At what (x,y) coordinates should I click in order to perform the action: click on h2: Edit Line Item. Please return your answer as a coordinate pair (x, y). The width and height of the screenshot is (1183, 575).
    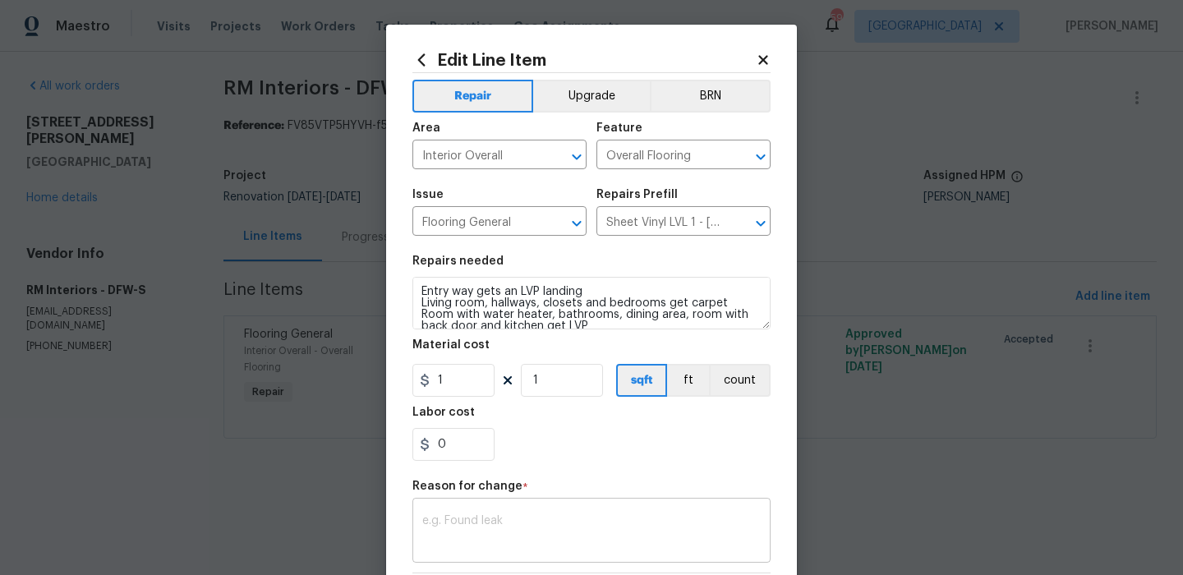
    Looking at the image, I should click on (584, 60).